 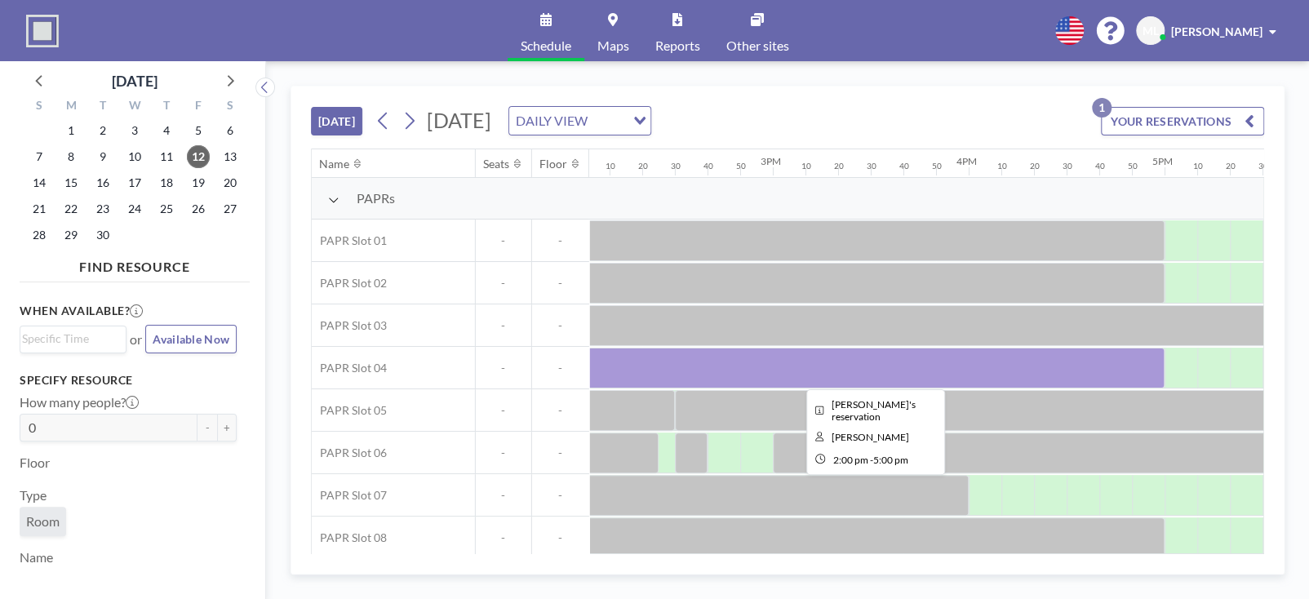 I want to click on span: PAPR Slot 05, so click(x=349, y=411).